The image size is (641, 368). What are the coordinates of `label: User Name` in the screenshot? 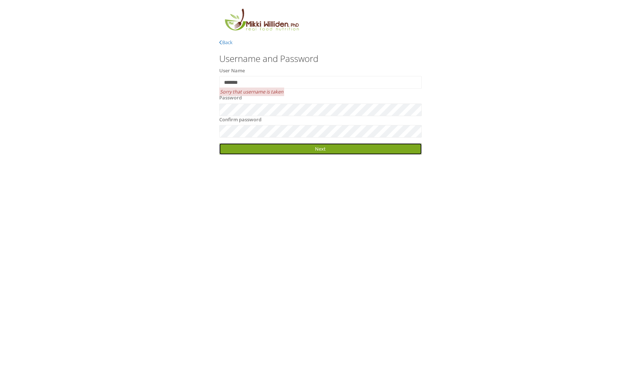 It's located at (232, 71).